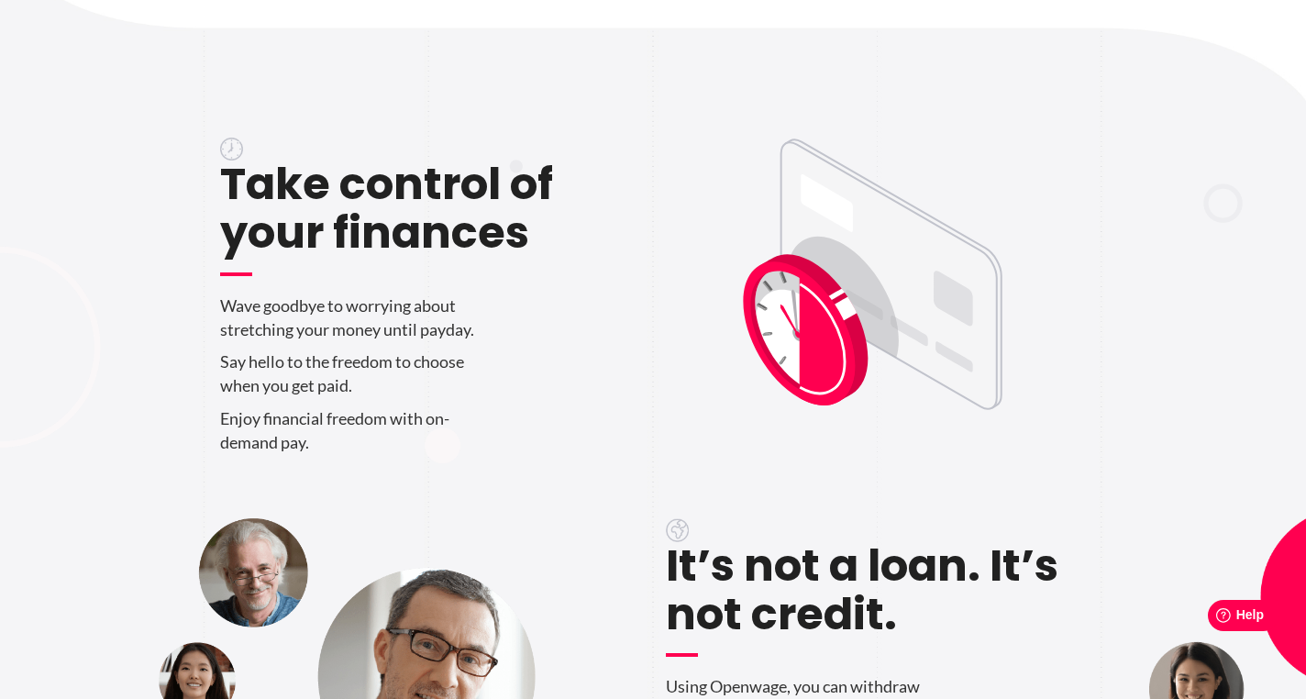  I want to click on p: Enjoy financial freedom with on-demand pay., so click(430, 430).